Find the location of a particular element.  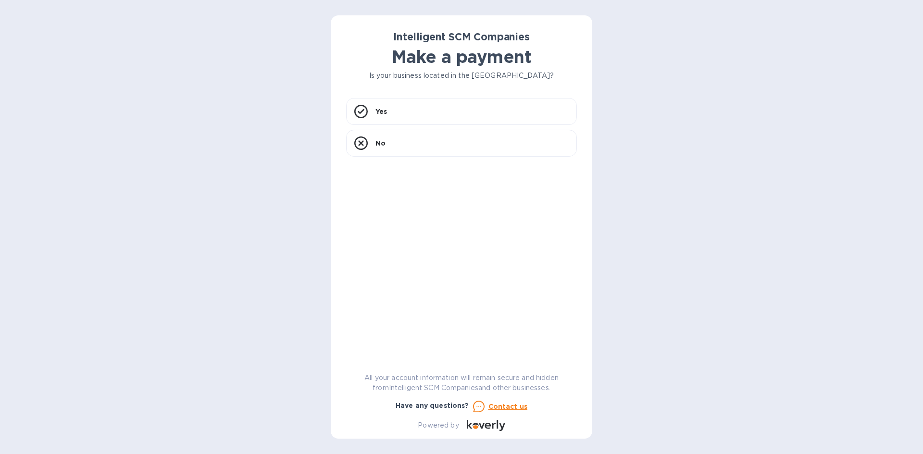

p: Powered by is located at coordinates (438, 425).